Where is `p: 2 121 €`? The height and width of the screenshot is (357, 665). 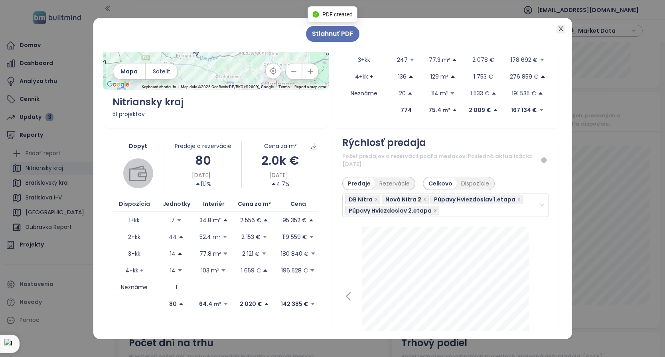 p: 2 121 € is located at coordinates (251, 254).